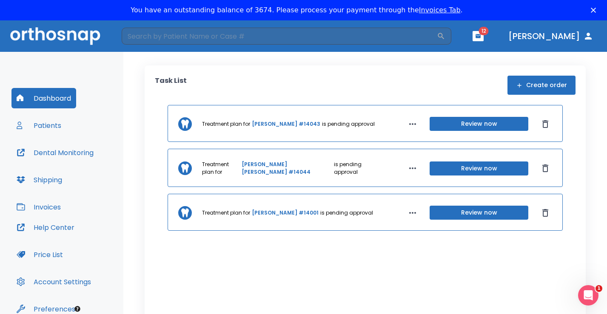  I want to click on div: You have an outstanding balance of 3674. Please process your payment through the ., so click(297, 10).